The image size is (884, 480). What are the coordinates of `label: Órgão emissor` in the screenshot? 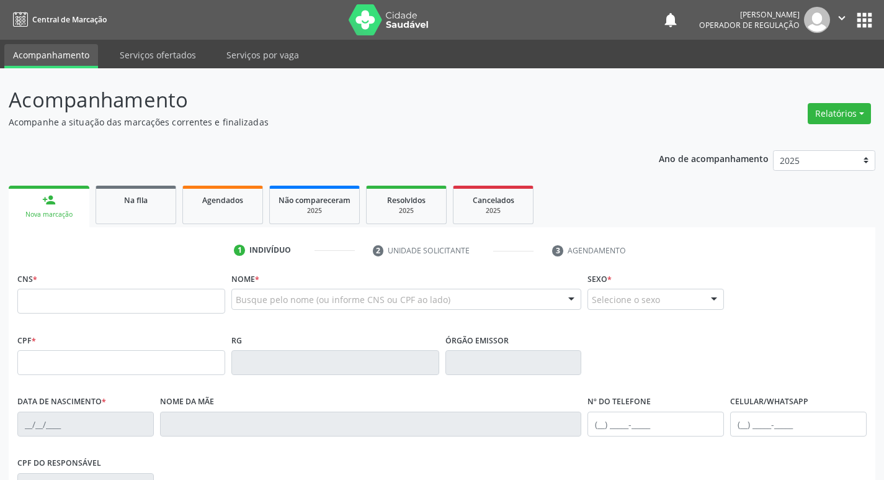 It's located at (477, 340).